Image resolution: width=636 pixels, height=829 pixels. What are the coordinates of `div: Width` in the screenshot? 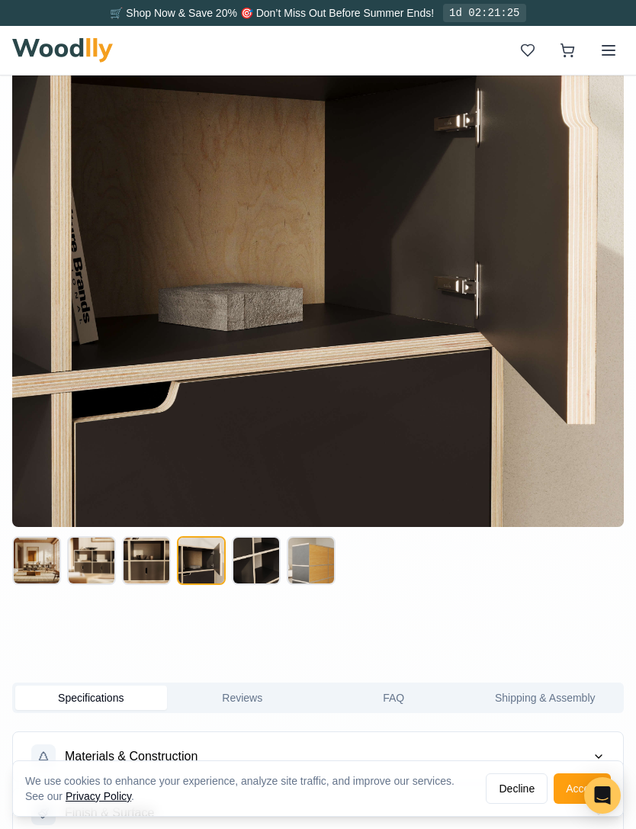 It's located at (146, 468).